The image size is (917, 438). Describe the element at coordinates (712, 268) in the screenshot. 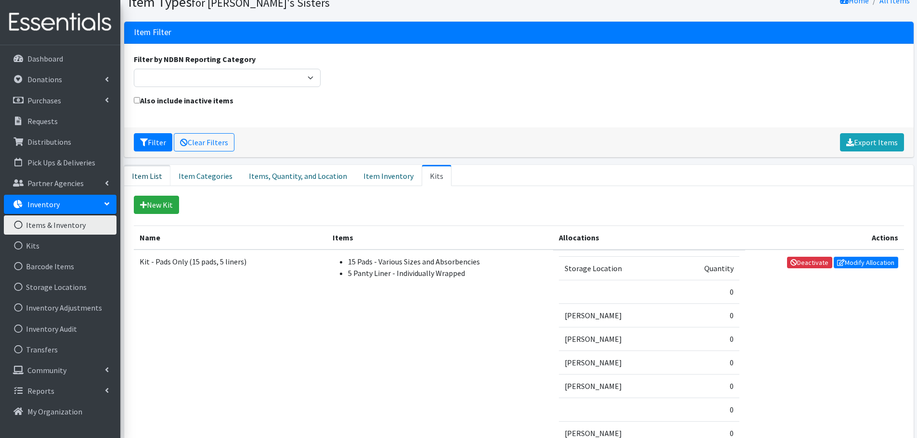

I see `td: Quantity` at that location.